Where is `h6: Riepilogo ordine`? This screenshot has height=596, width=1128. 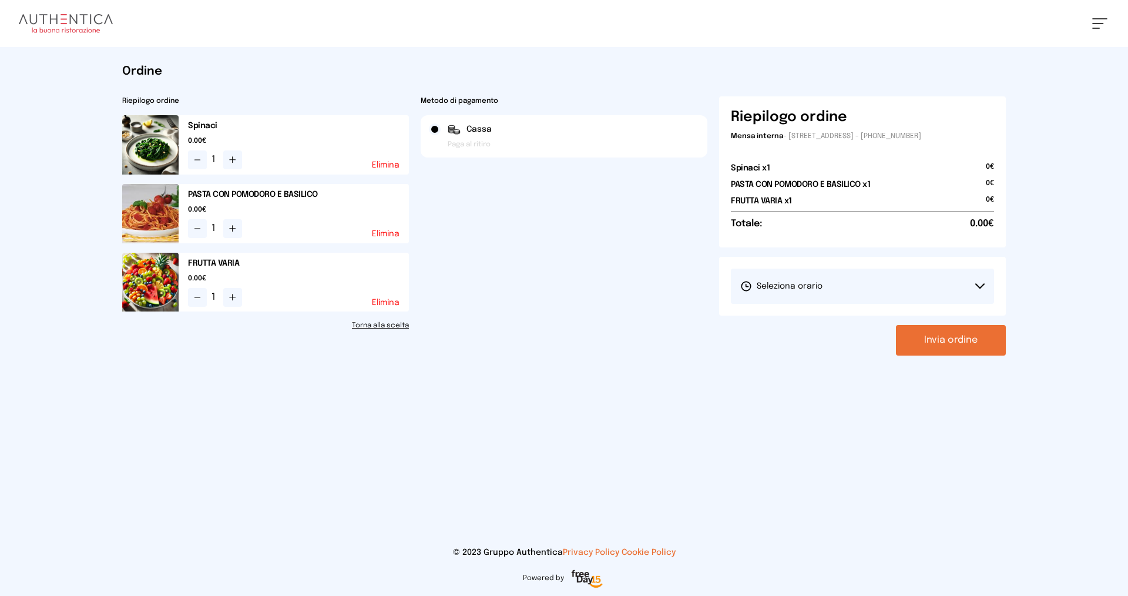 h6: Riepilogo ordine is located at coordinates (789, 117).